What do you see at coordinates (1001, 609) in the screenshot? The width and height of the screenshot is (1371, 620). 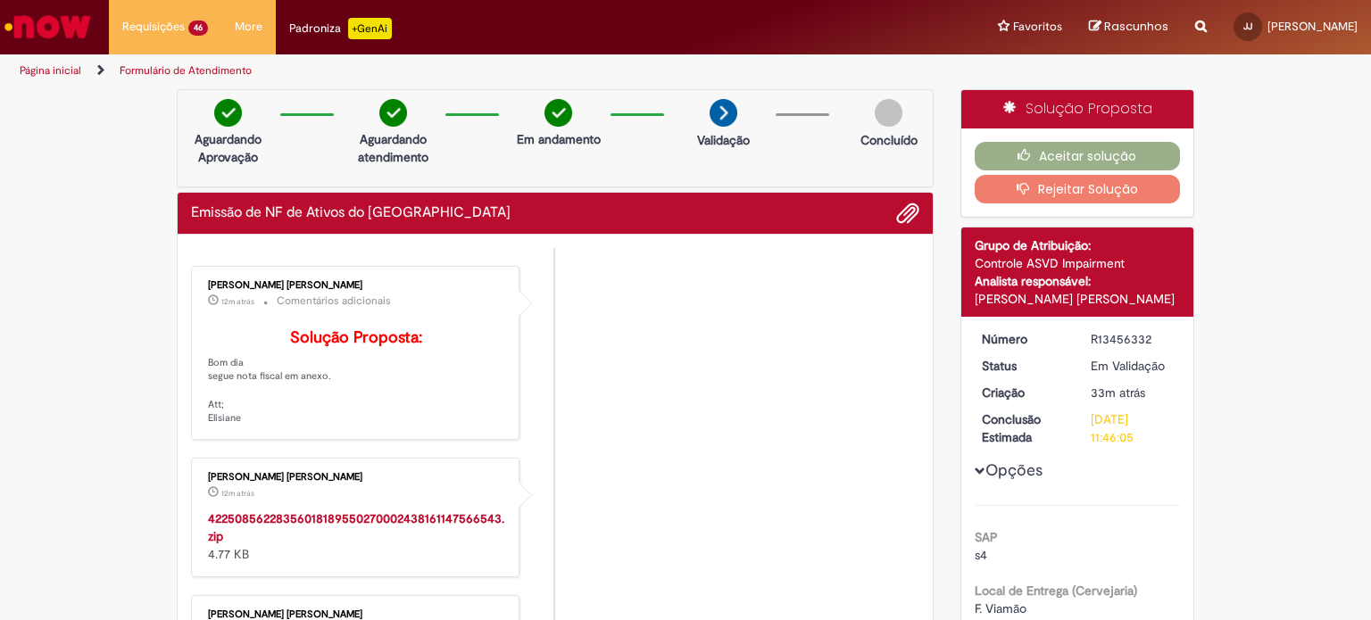 I see `span: F. Viamão` at bounding box center [1001, 609].